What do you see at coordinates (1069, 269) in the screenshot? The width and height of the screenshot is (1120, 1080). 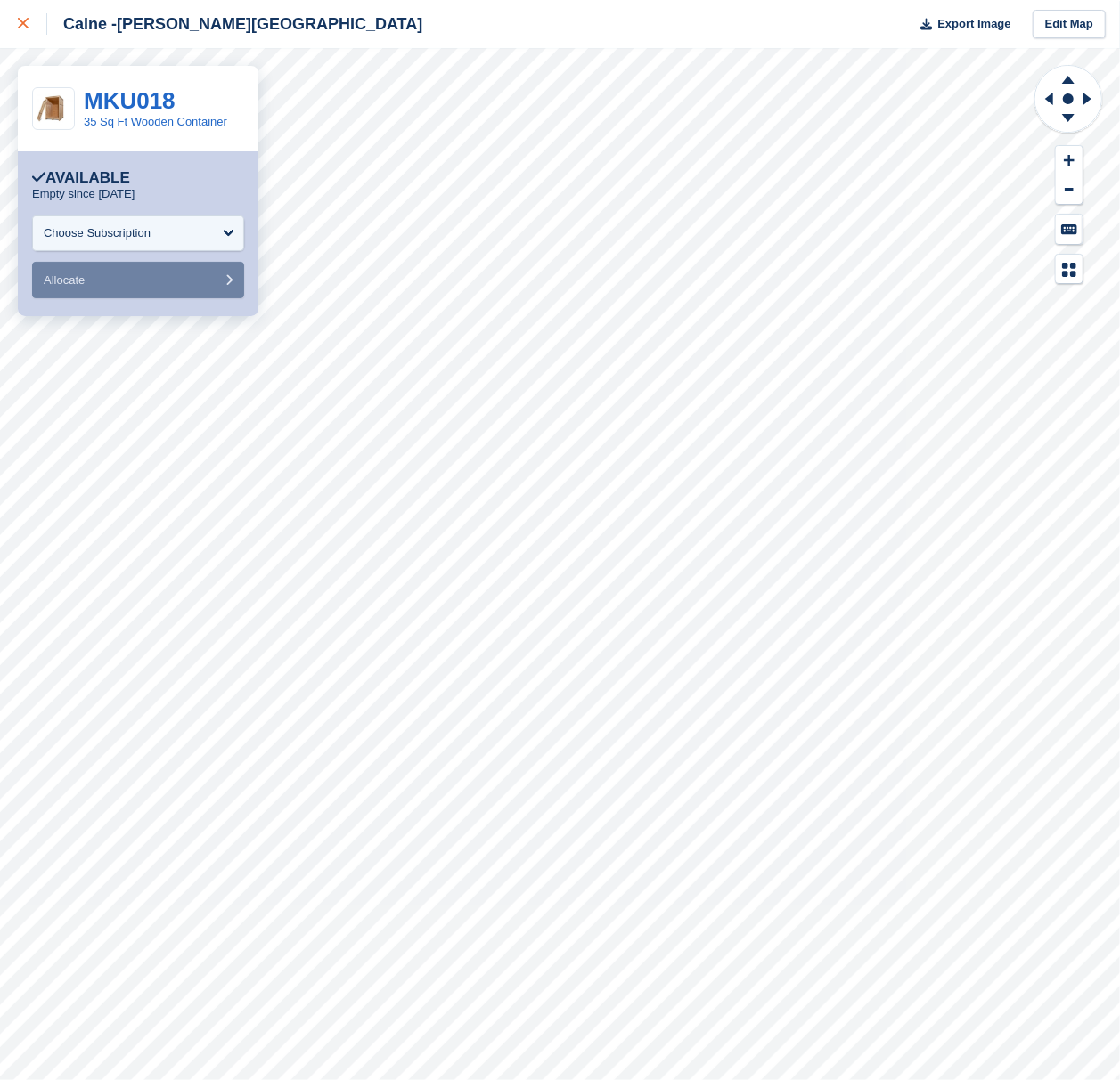 I see `button: Map Legend` at bounding box center [1069, 269].